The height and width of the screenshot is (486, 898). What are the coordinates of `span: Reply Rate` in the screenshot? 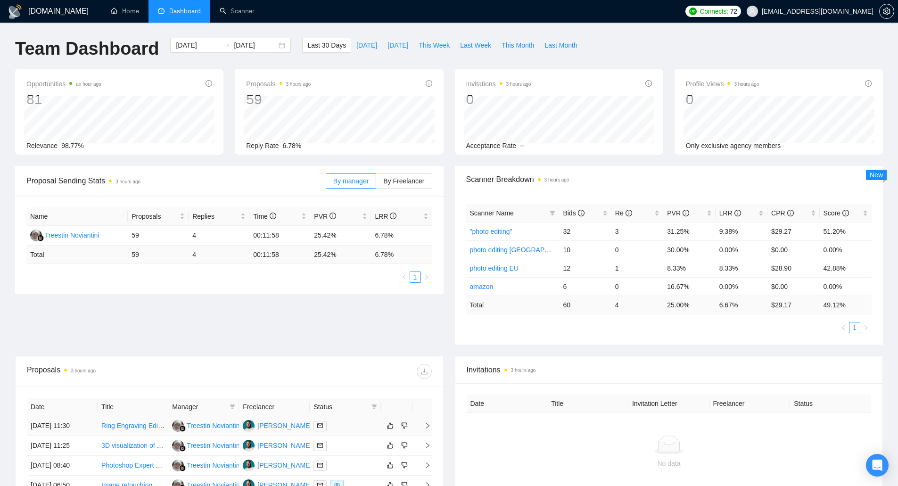 It's located at (262, 146).